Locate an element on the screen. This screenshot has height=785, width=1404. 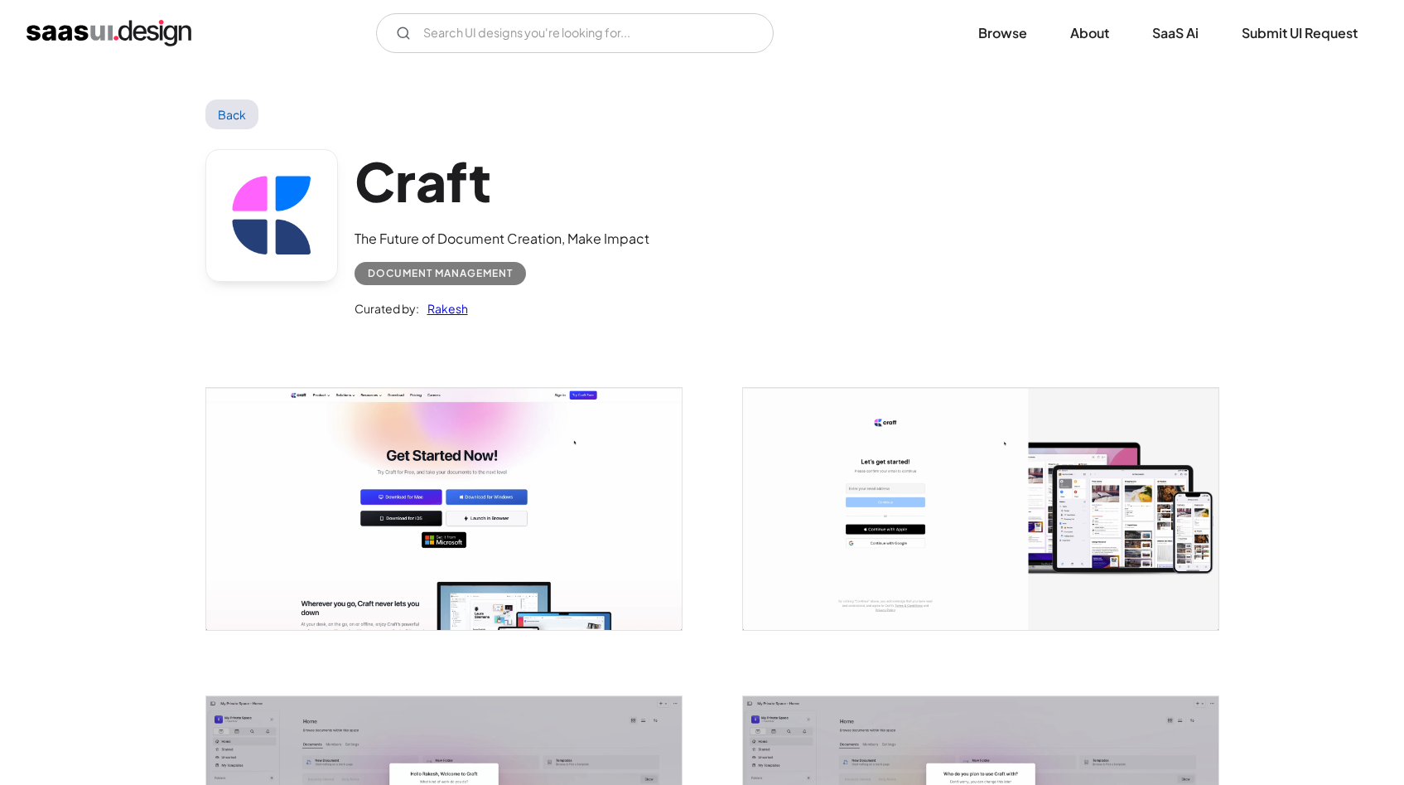
img: 642289683c7d2d6096bc6f6c_Craft%20%E2%80%93%20The%20Future%20of%20Documents%20-%20Get%20Started.png is located at coordinates (444, 509).